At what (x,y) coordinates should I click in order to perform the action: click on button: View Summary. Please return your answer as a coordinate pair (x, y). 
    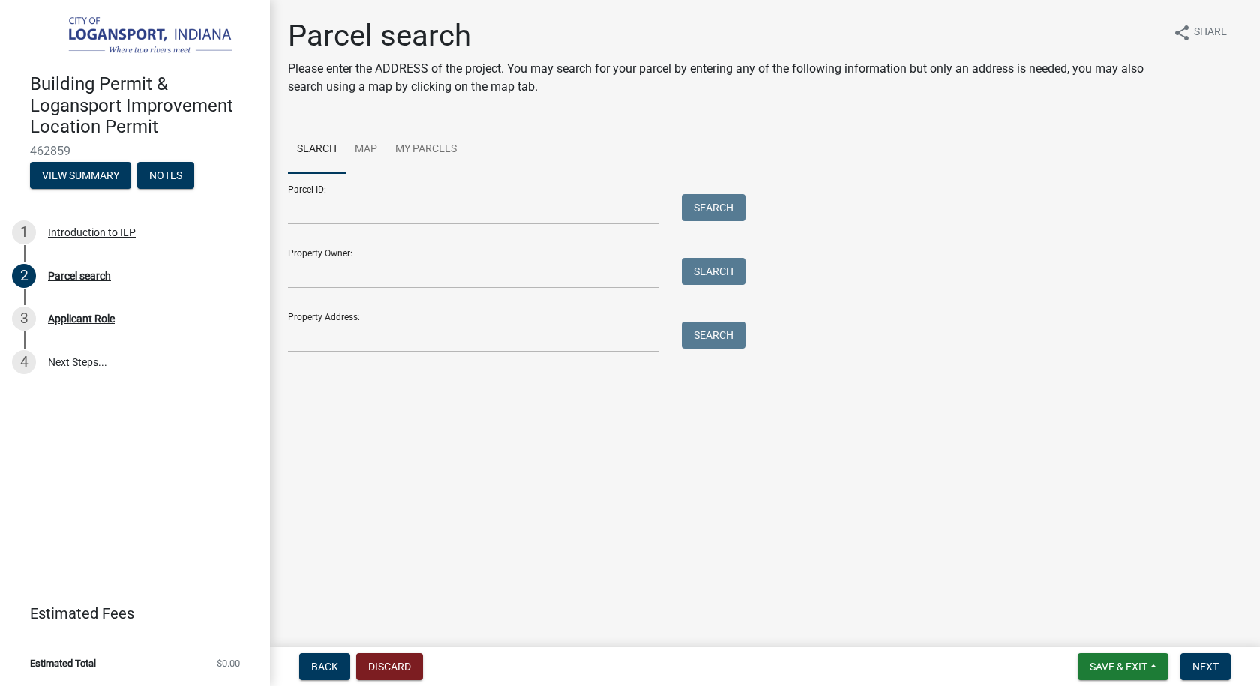
    Looking at the image, I should click on (80, 175).